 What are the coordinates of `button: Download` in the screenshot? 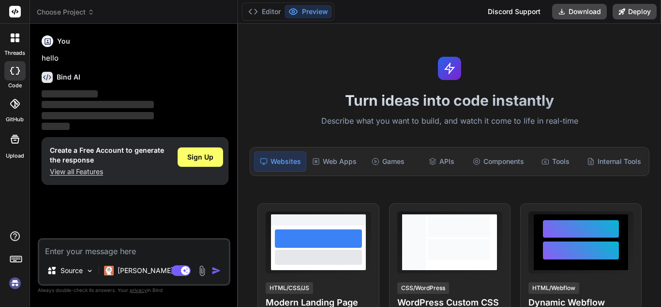 It's located at (580, 12).